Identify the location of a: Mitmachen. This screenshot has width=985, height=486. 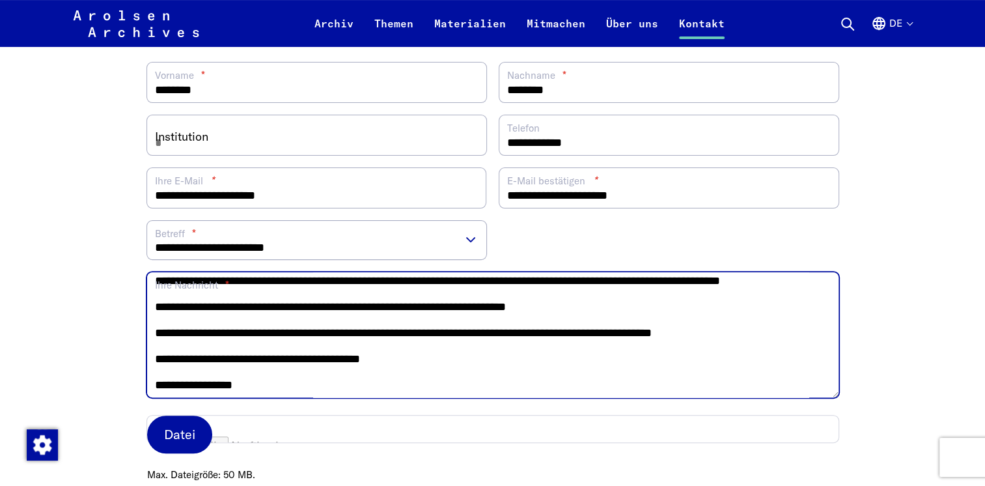
(556, 31).